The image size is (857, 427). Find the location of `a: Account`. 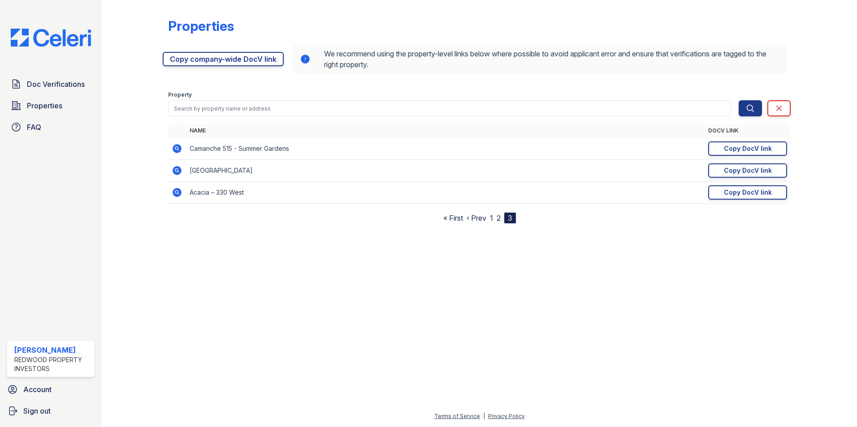

a: Account is located at coordinates (51, 390).